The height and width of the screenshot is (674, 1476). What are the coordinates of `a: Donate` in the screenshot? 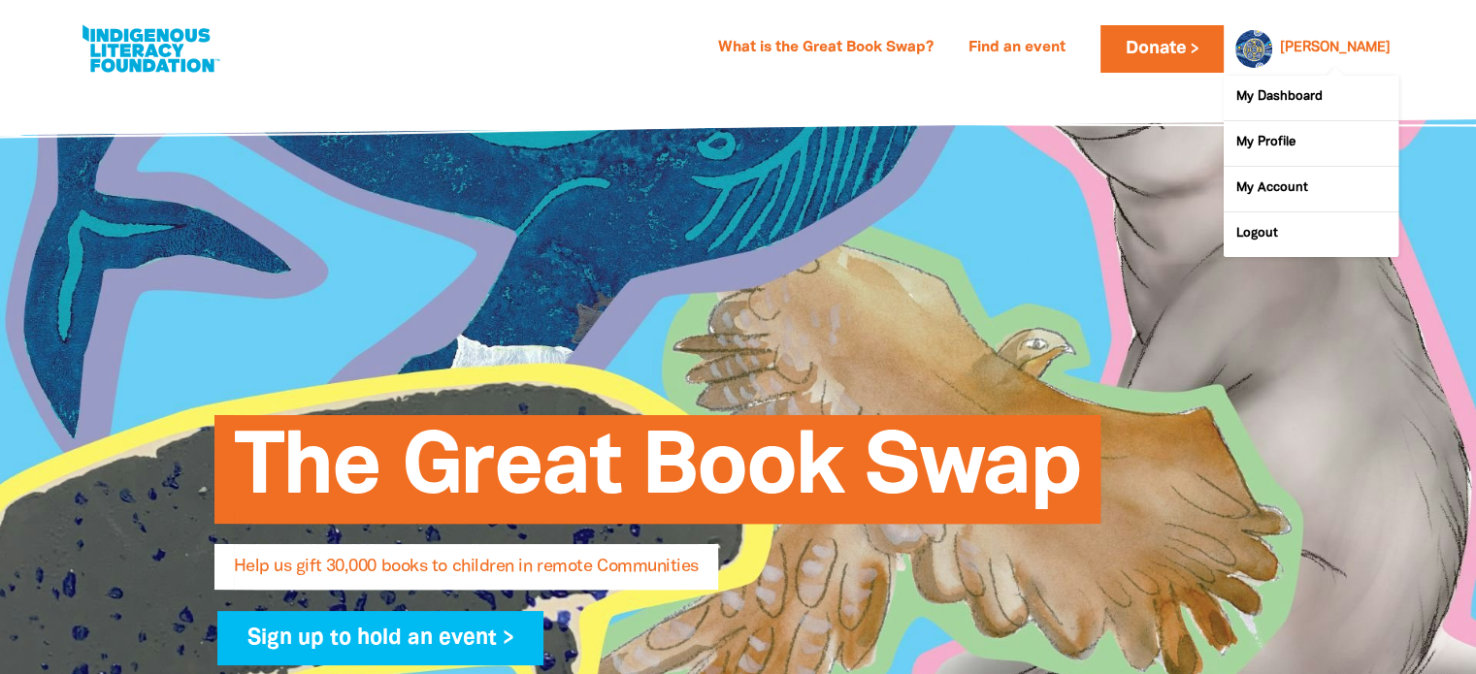 It's located at (1161, 49).